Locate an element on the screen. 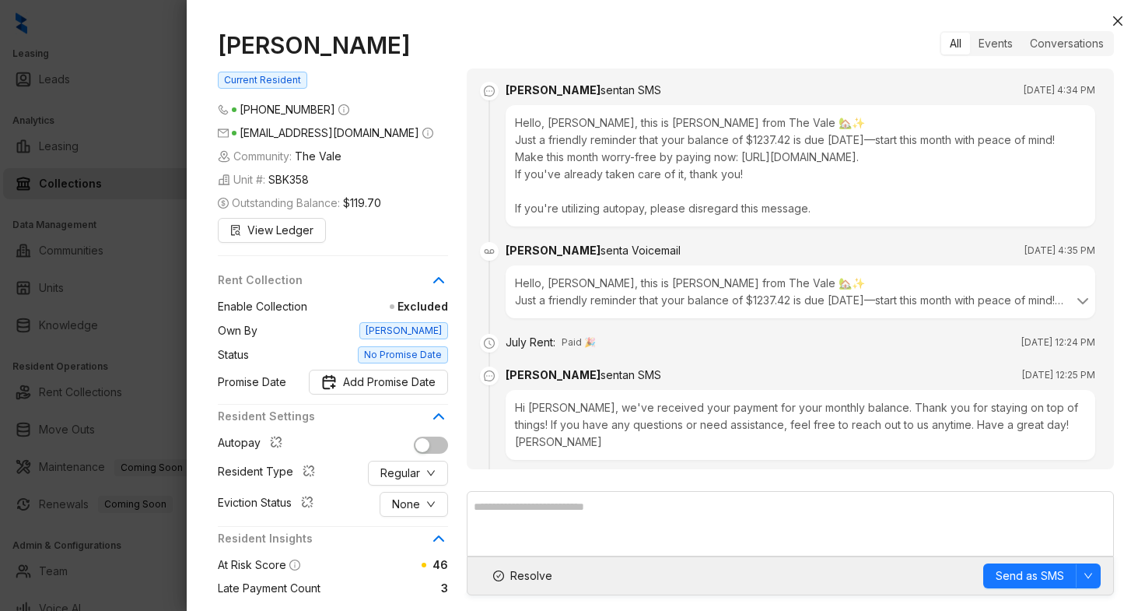  div: Autopay is located at coordinates (253, 444).